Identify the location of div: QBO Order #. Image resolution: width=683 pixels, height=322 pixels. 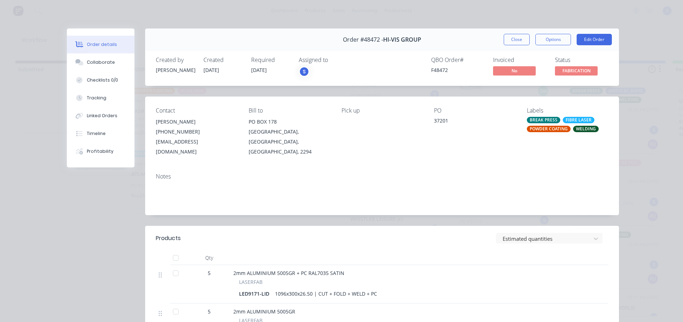
(458, 60).